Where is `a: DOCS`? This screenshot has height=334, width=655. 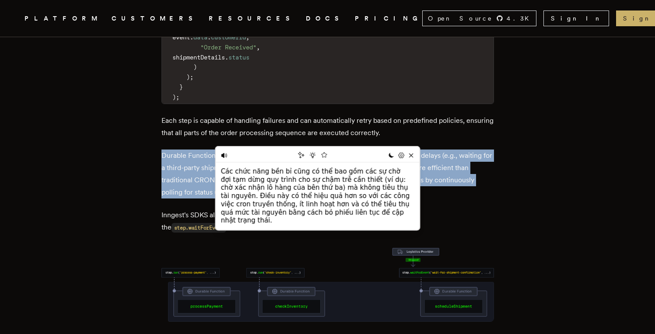 a: DOCS is located at coordinates (325, 18).